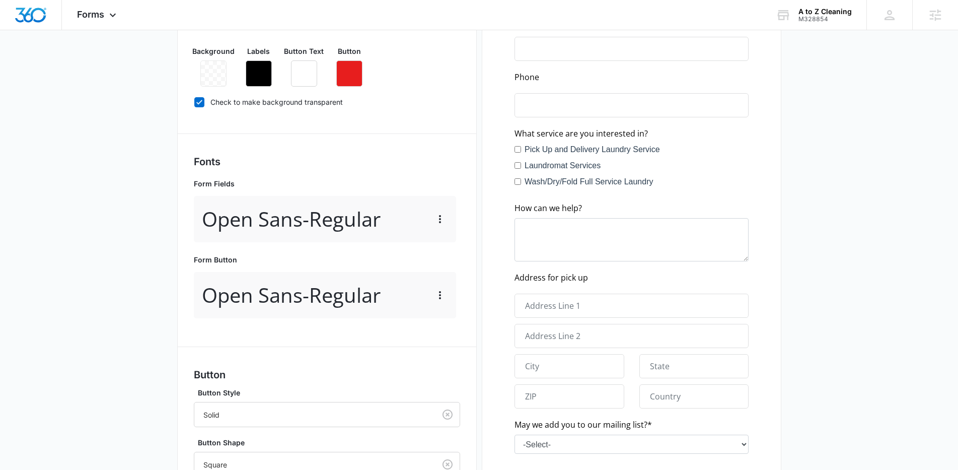 The image size is (958, 470). What do you see at coordinates (325, 183) in the screenshot?
I see `p: Form Fields` at bounding box center [325, 183].